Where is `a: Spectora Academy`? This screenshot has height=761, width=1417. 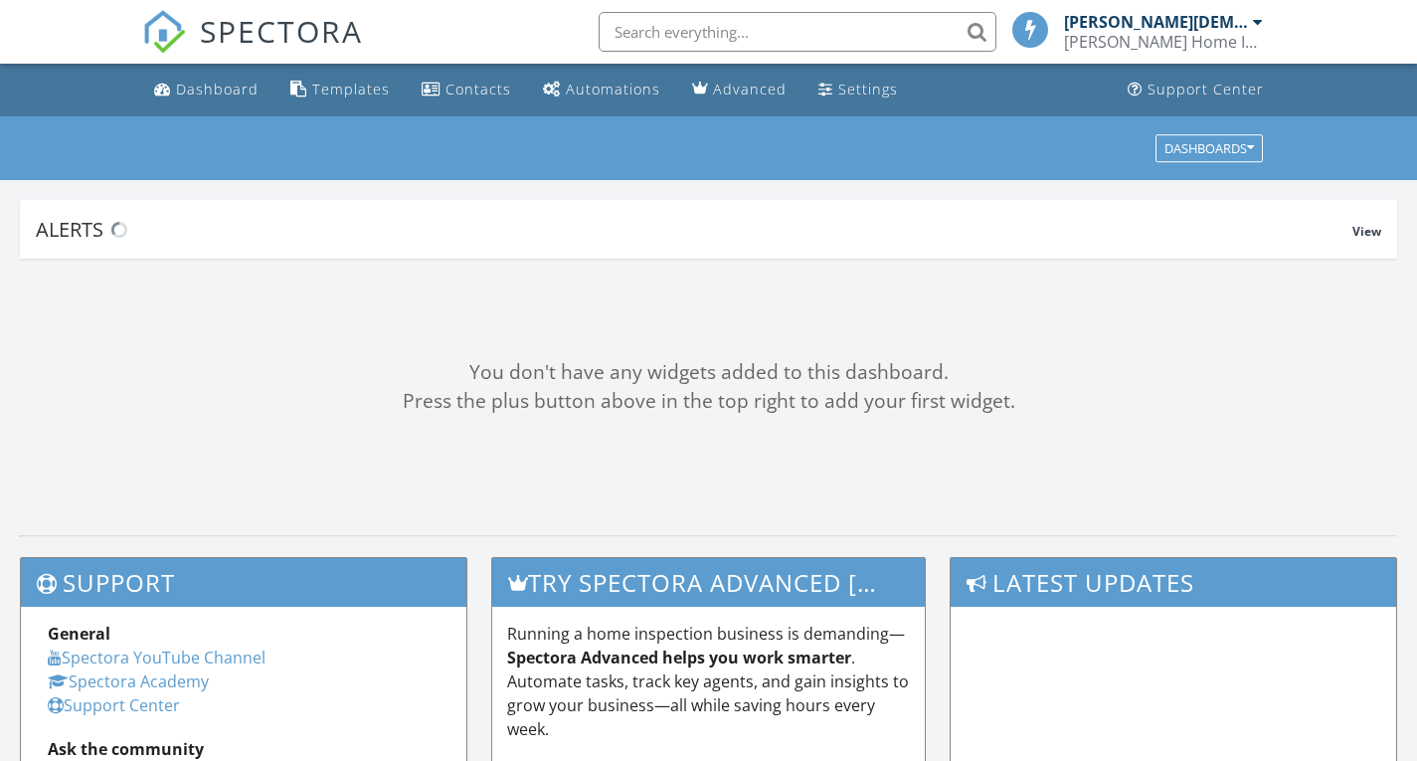
a: Spectora Academy is located at coordinates (128, 681).